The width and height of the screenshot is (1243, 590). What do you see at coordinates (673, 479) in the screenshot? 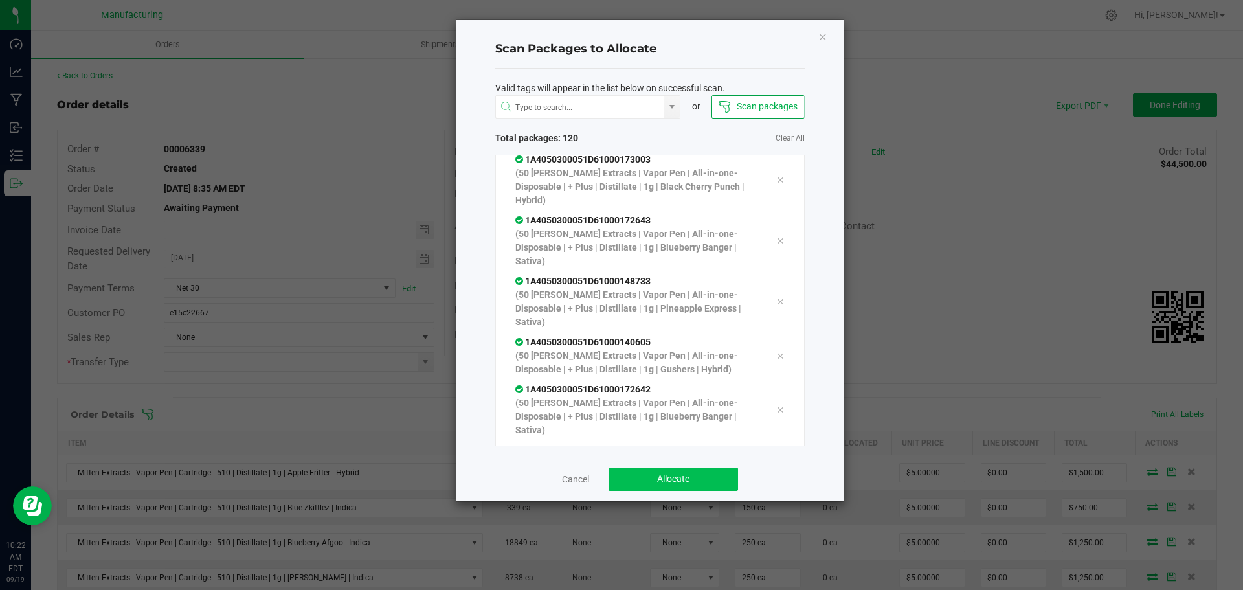
I see `button: Allocate` at bounding box center [673, 479].